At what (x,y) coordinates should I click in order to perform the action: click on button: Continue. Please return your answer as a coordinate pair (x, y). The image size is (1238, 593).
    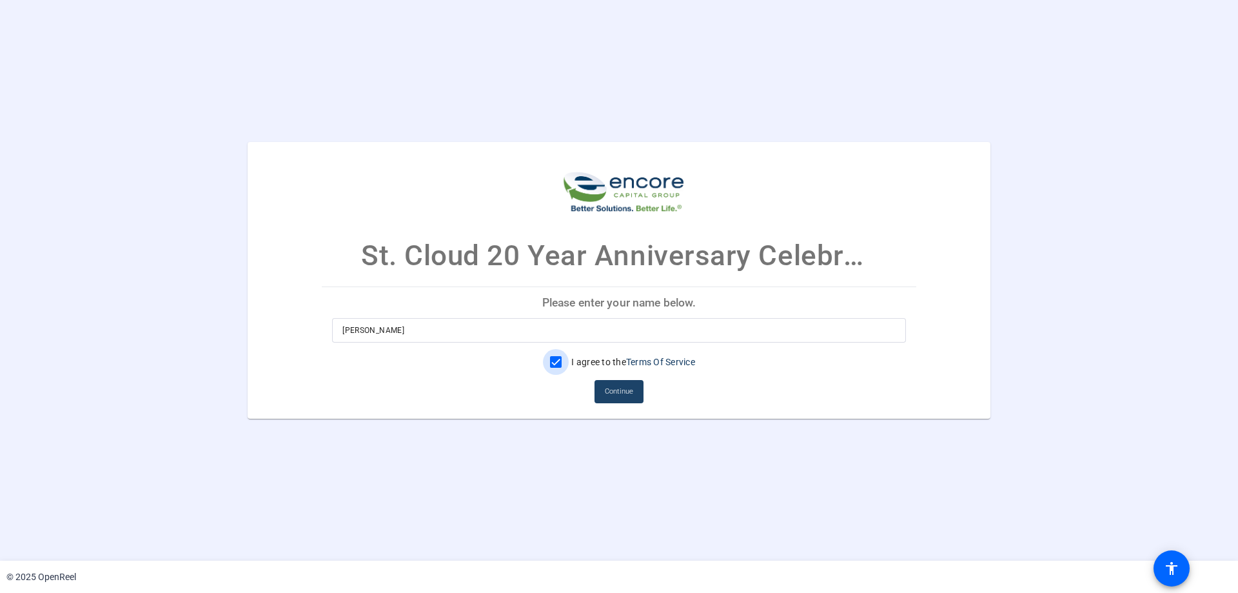
    Looking at the image, I should click on (619, 392).